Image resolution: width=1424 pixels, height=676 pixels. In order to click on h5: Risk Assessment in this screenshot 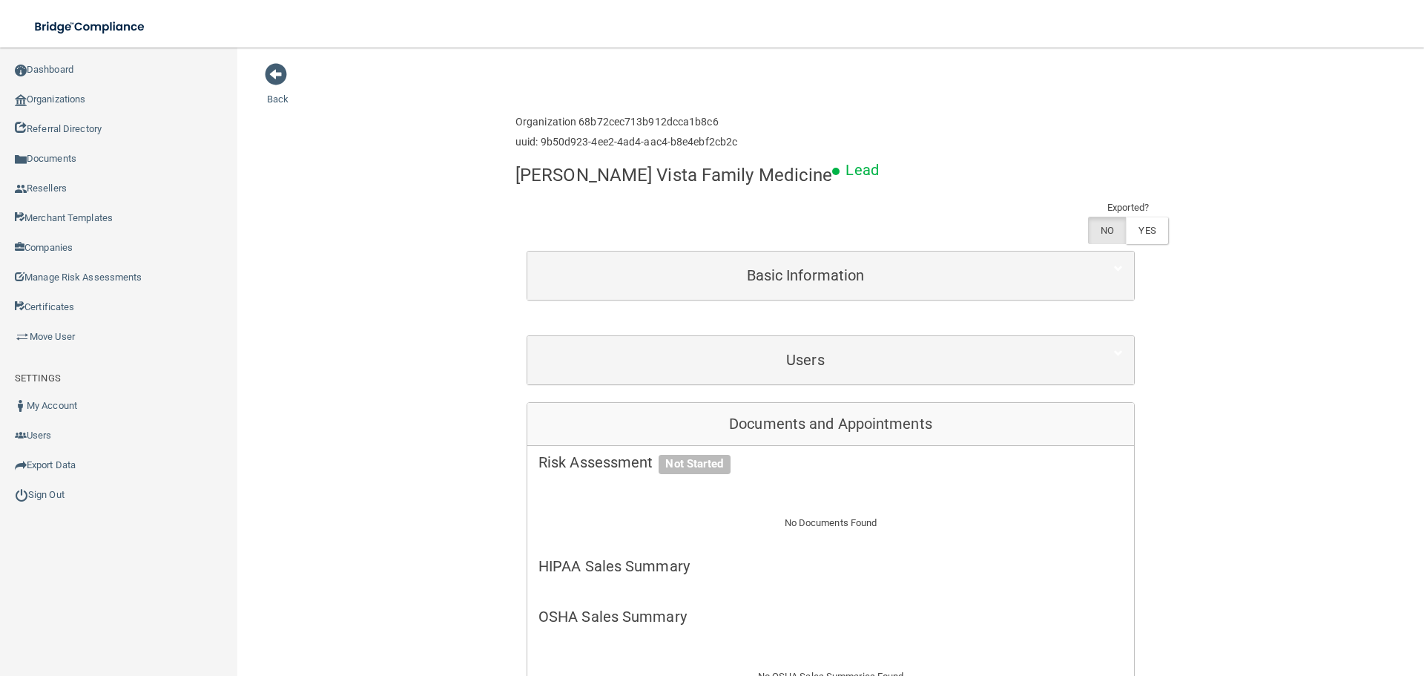, I will do `click(831, 462)`.